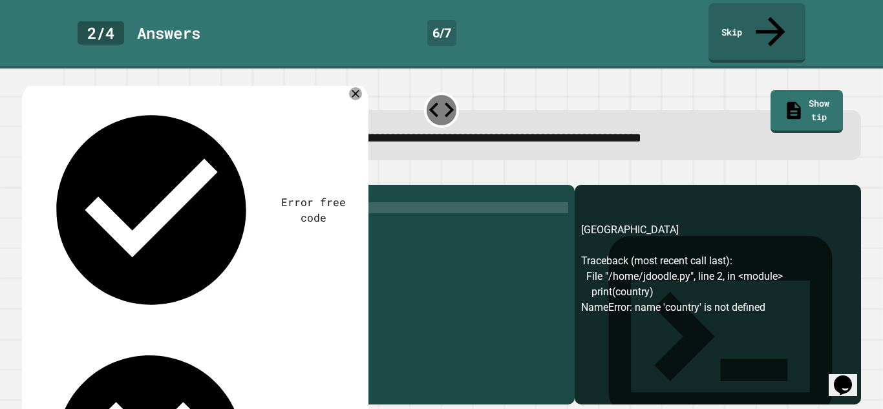  I want to click on div: 6 / 7, so click(442, 33).